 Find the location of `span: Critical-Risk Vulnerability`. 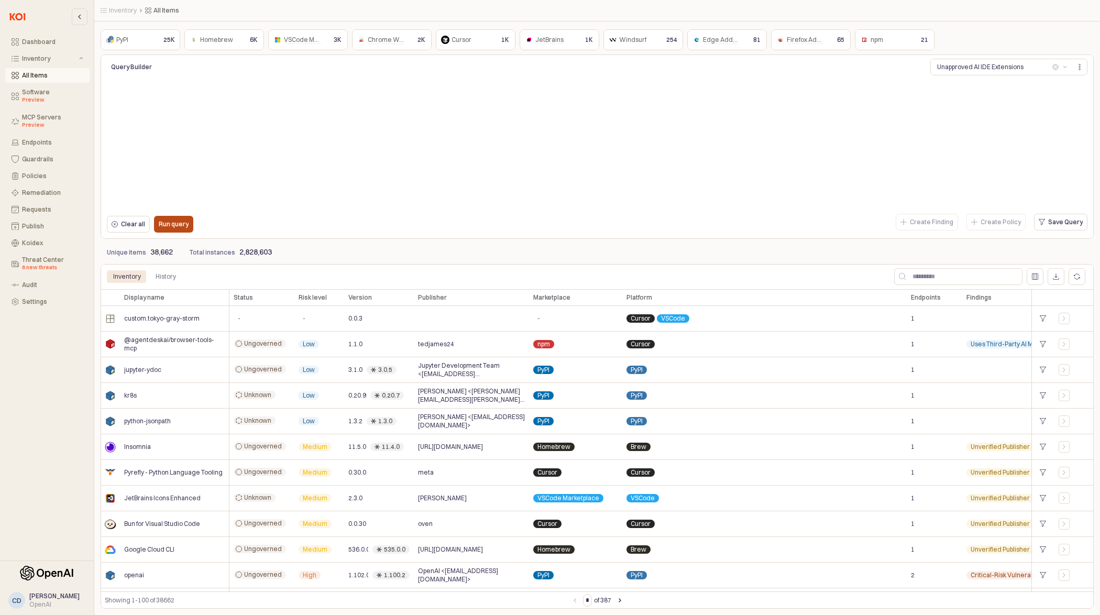

span: Critical-Risk Vulnerability is located at coordinates (1007, 575).